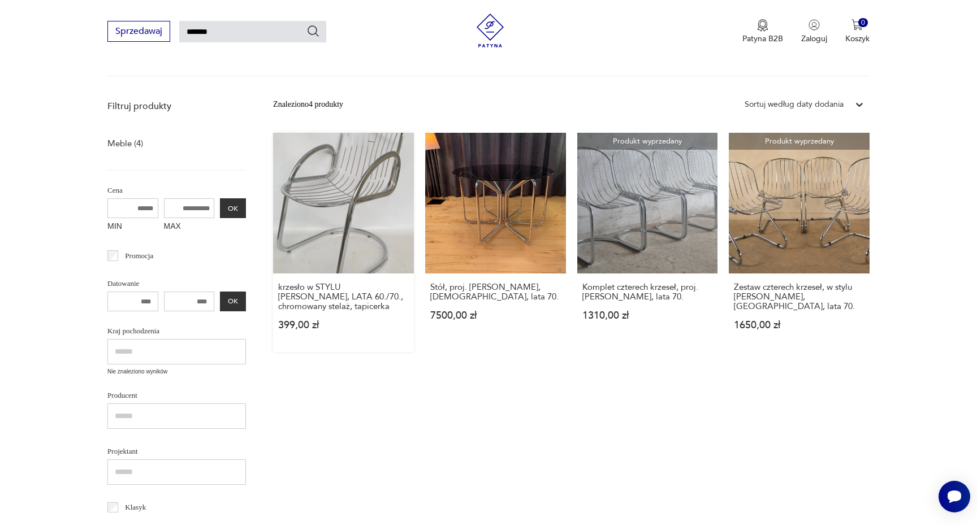 The image size is (977, 526). What do you see at coordinates (308, 105) in the screenshot?
I see `div: Znaleziono 4 produkty` at bounding box center [308, 105].